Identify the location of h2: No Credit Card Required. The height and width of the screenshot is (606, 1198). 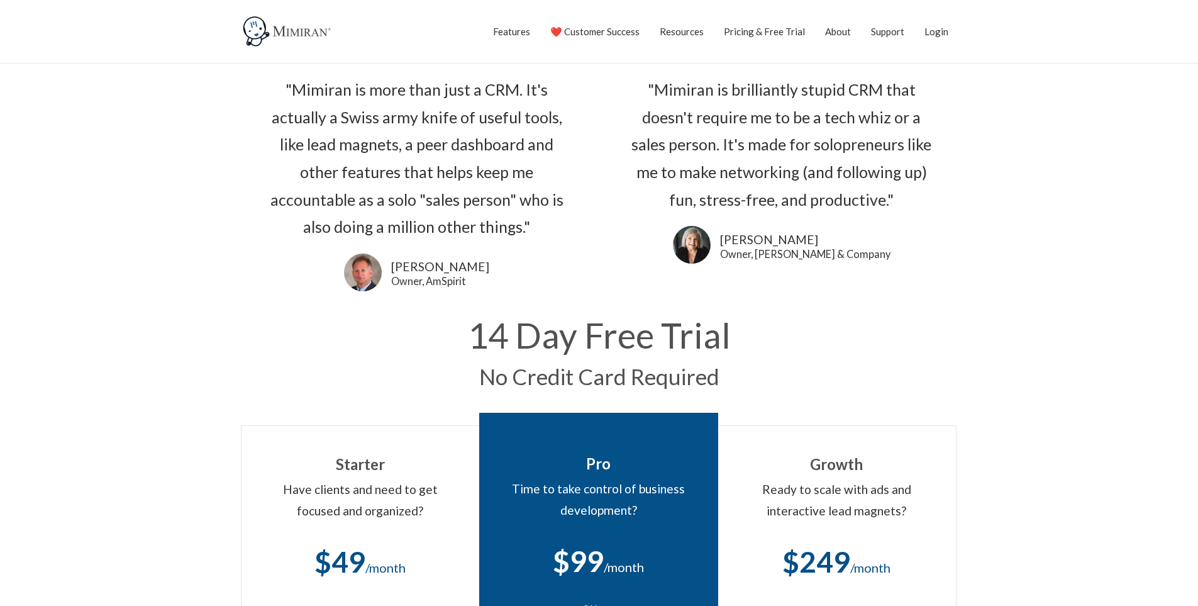
(600, 376).